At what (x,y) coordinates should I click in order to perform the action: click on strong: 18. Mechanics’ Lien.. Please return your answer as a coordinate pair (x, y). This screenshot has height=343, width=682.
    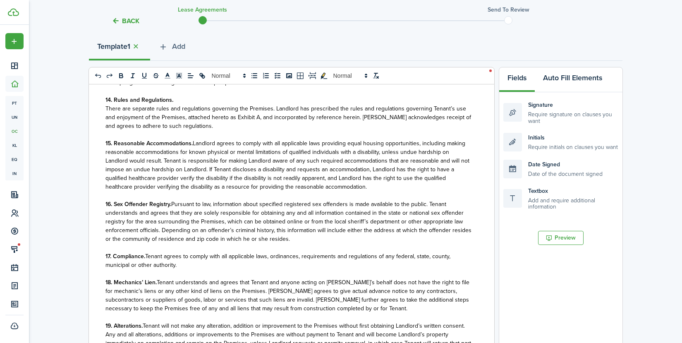
    Looking at the image, I should click on (131, 282).